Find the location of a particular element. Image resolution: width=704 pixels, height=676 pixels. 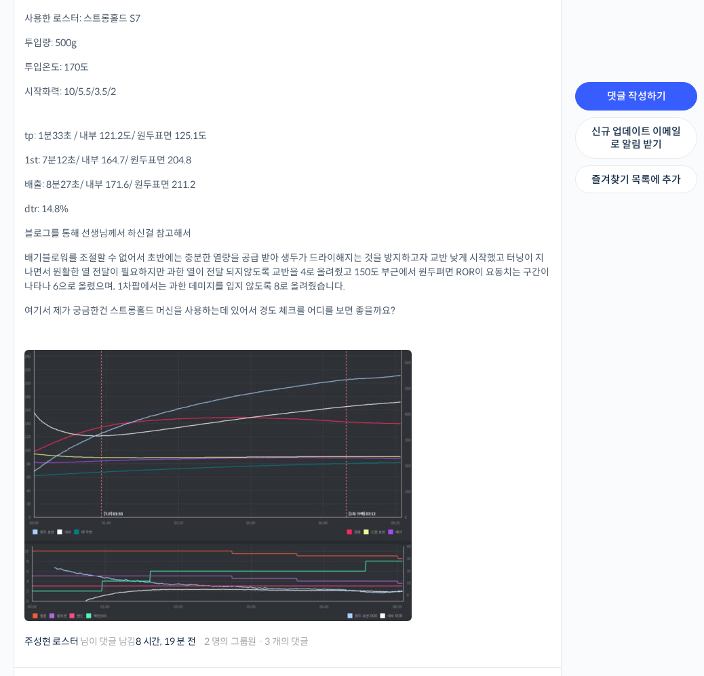

p: 배출: 8분27초/ 내부 171.6/ 원두표면 211.2 is located at coordinates (288, 184).